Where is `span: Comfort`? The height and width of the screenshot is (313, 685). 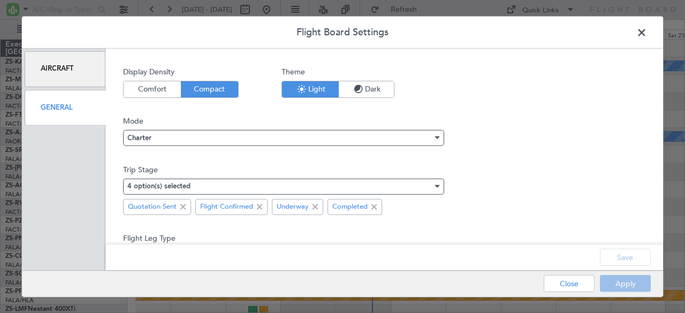
span: Comfort is located at coordinates (152, 89).